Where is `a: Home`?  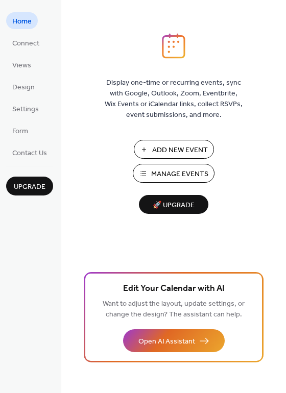
a: Home is located at coordinates (22, 20).